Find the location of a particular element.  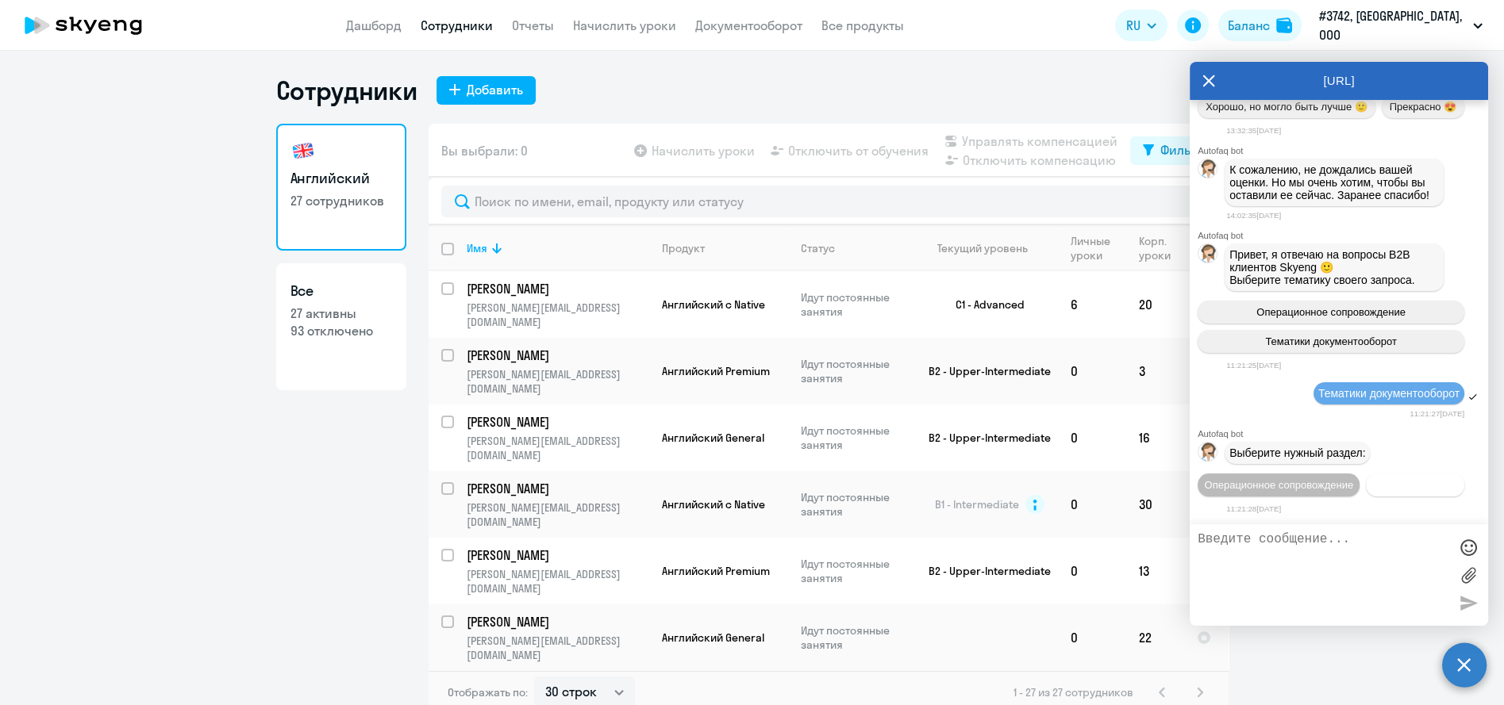

button: RU is located at coordinates (1141, 25).